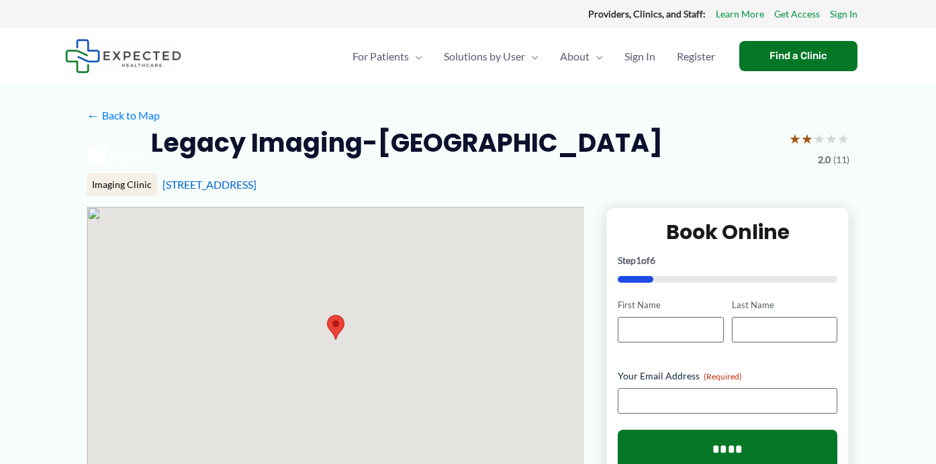 The height and width of the screenshot is (464, 936). I want to click on p: Step of, so click(727, 260).